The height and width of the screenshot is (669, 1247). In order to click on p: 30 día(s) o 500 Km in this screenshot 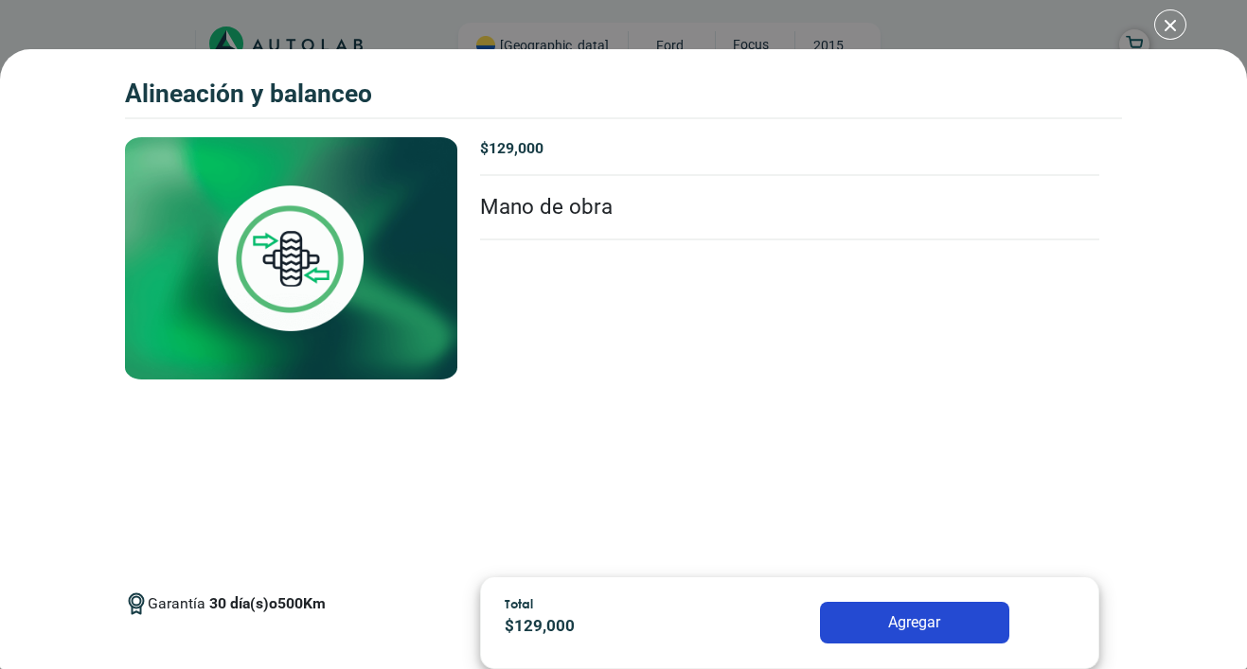, I will do `click(267, 604)`.